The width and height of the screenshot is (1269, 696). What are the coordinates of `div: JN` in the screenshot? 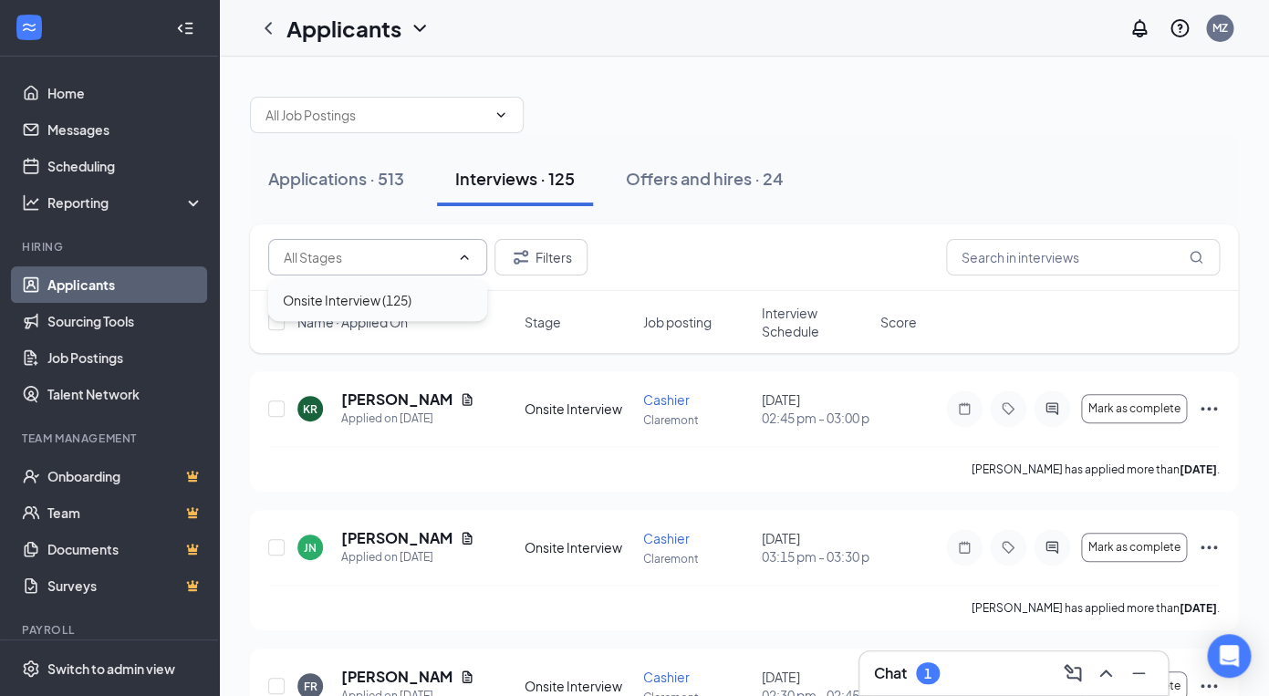 It's located at (310, 547).